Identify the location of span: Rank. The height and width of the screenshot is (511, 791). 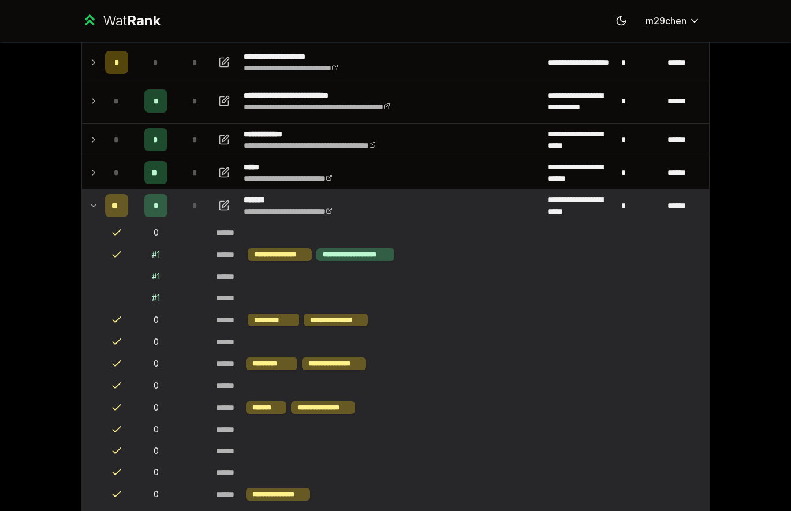
(144, 20).